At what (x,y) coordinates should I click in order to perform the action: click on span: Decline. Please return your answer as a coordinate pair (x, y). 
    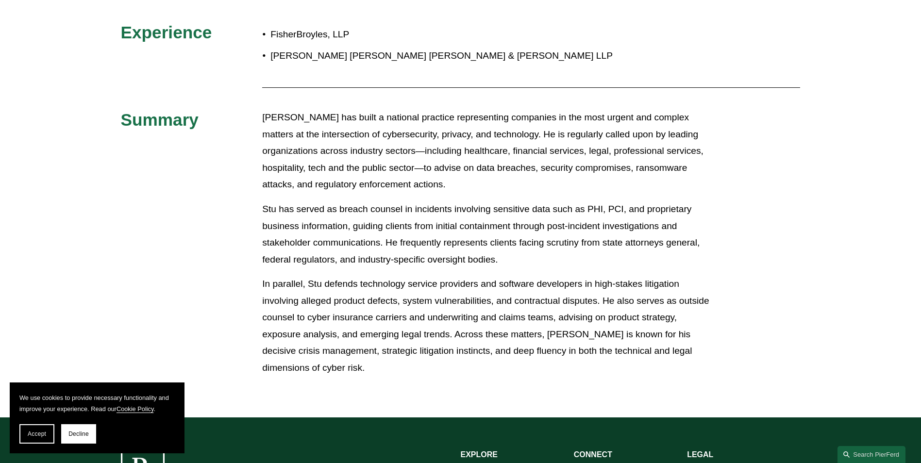
    Looking at the image, I should click on (79, 434).